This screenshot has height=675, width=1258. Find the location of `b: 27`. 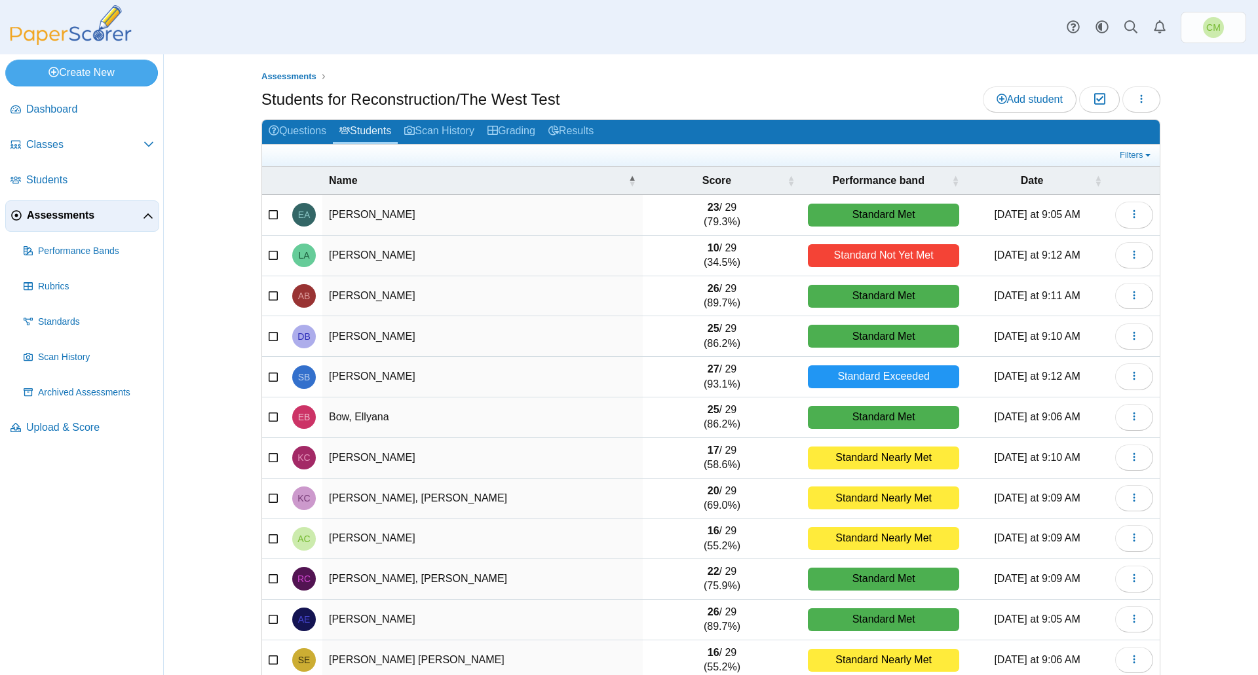

b: 27 is located at coordinates (713, 369).